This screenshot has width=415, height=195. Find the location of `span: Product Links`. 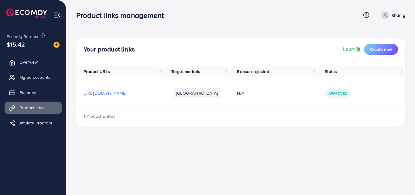

span: Product Links is located at coordinates (33, 108).